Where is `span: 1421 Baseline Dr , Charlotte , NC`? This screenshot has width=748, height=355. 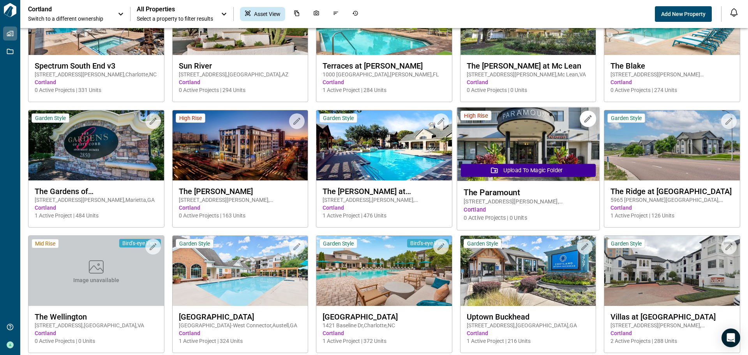
span: 1421 Baseline Dr , Charlotte , NC is located at coordinates (384, 325).